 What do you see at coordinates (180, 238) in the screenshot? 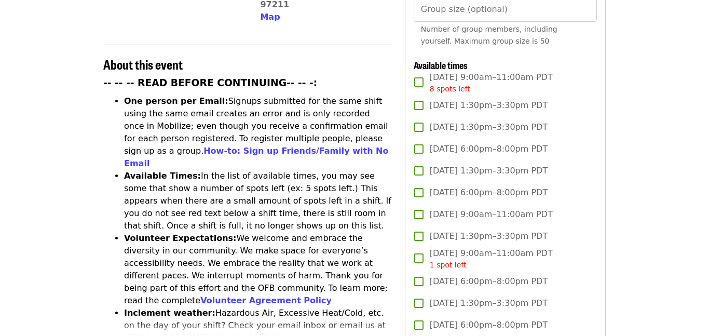
I see `strong: Volunteer Expectations:` at bounding box center [180, 238].